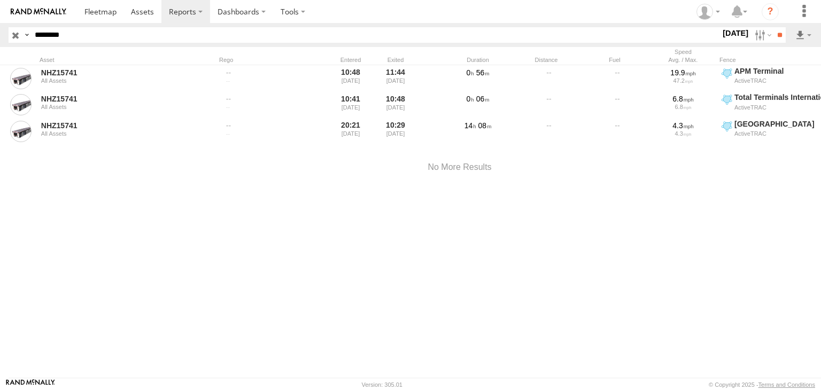 This screenshot has height=390, width=821. I want to click on div: 19.9, so click(683, 73).